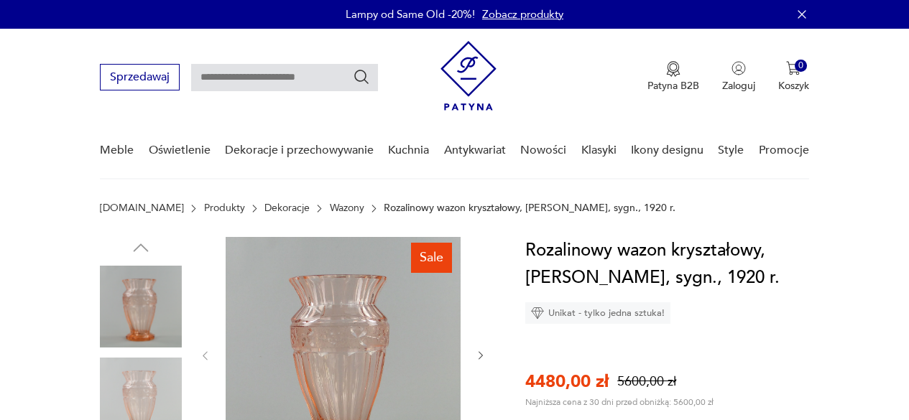 This screenshot has width=909, height=420. What do you see at coordinates (410, 14) in the screenshot?
I see `p: Lampy od Same Old -20%!` at bounding box center [410, 14].